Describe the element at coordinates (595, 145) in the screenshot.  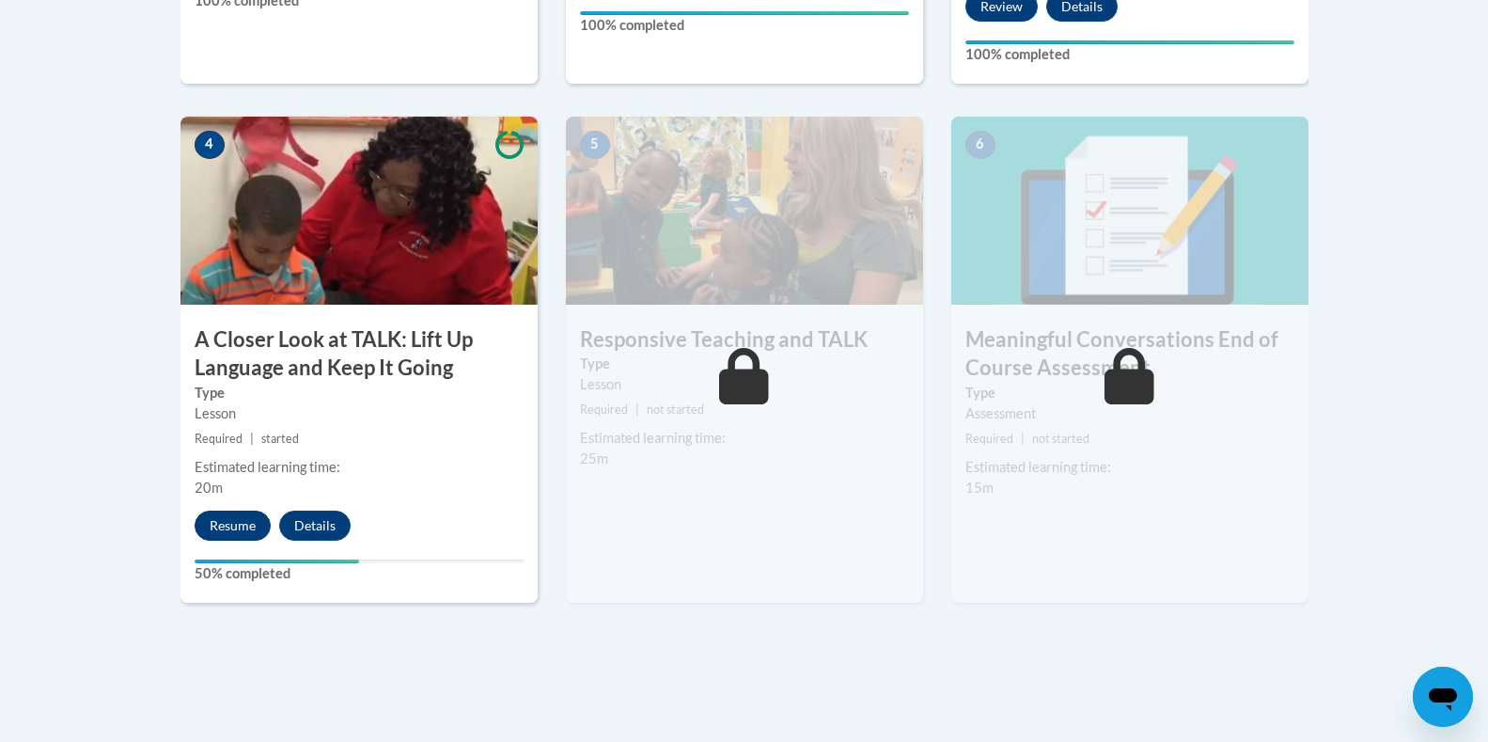
I see `span: 5` at that location.